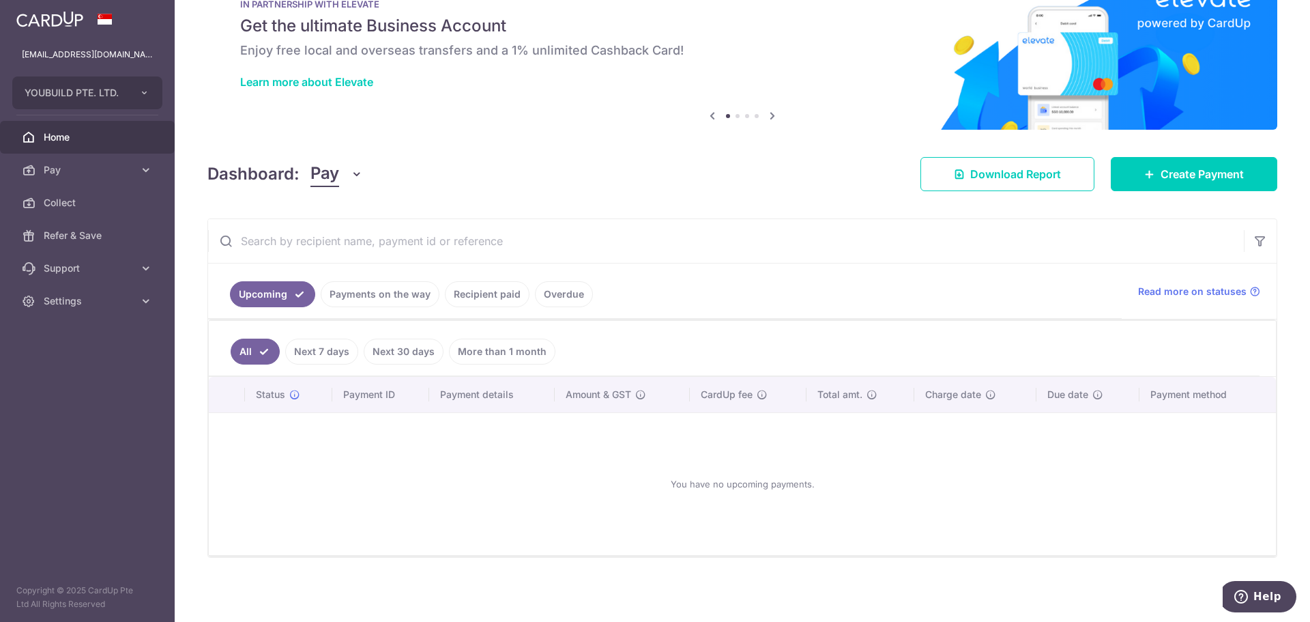 This screenshot has height=622, width=1310. What do you see at coordinates (840, 394) in the screenshot?
I see `span: Total amt.` at bounding box center [840, 394].